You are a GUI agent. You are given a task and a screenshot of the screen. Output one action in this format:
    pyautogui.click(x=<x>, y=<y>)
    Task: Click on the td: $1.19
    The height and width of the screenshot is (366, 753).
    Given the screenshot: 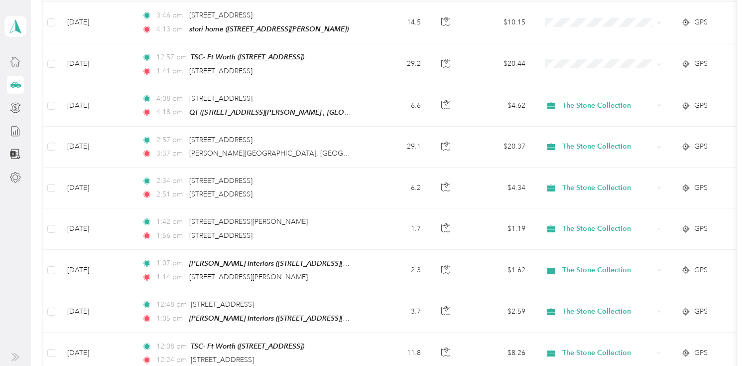 What is the action you would take?
    pyautogui.click(x=499, y=229)
    